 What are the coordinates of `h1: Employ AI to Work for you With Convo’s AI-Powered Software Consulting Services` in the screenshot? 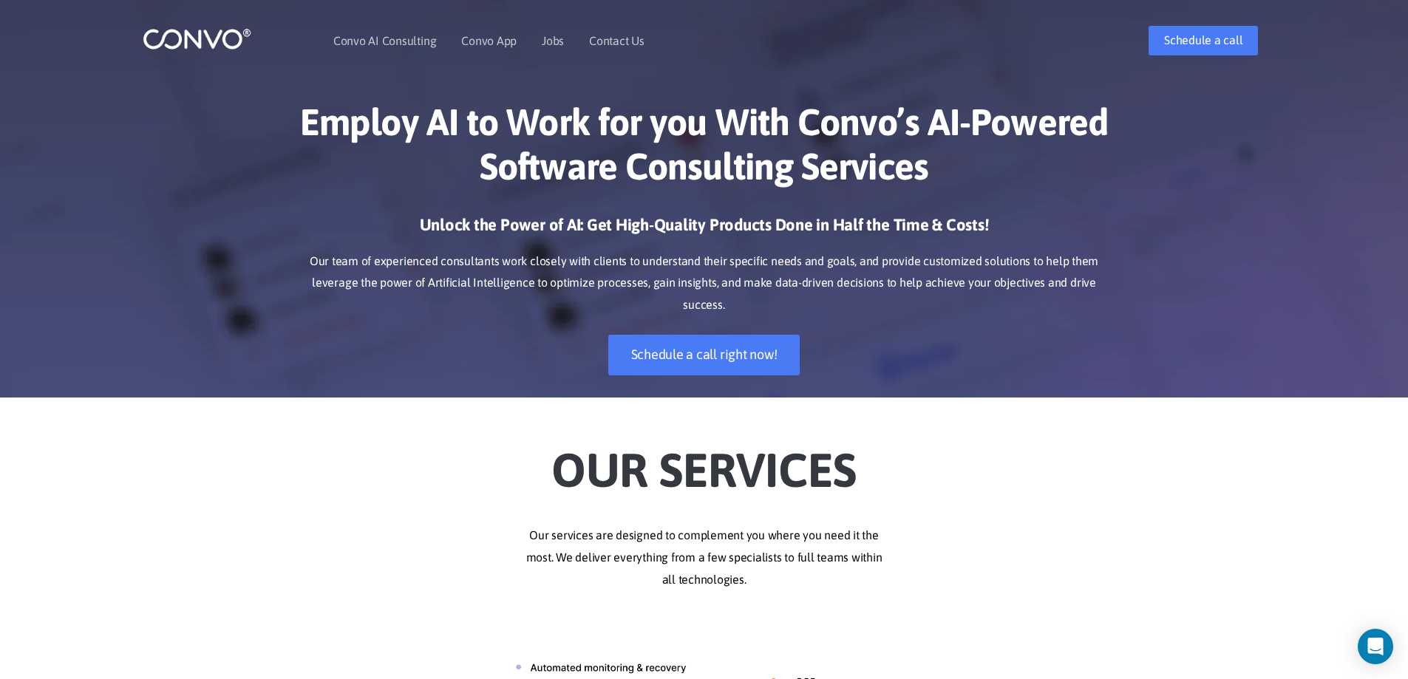 It's located at (704, 149).